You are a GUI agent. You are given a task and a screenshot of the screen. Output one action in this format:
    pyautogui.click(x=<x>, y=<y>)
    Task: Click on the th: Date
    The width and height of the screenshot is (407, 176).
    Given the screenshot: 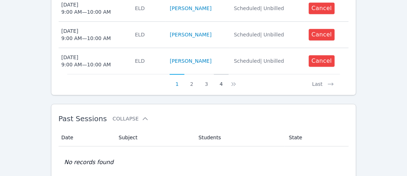 What is the action you would take?
    pyautogui.click(x=87, y=137)
    